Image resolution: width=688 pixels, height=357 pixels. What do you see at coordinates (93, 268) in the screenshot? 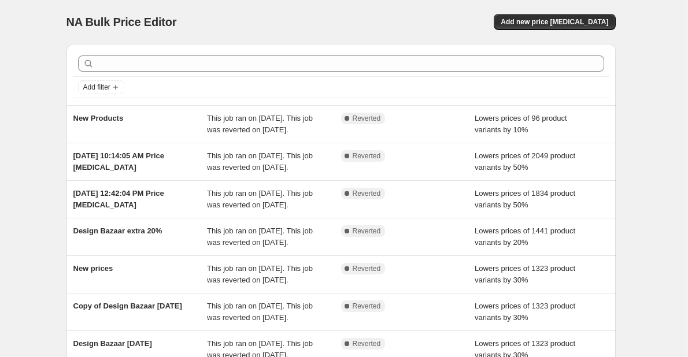
I see `span: New prices` at bounding box center [93, 268].